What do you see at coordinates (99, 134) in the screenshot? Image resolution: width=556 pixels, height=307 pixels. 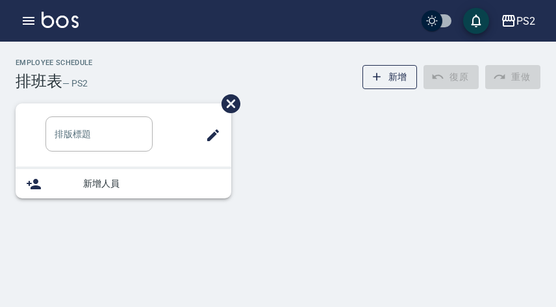 I see `input: 排版標題` at bounding box center [99, 134].